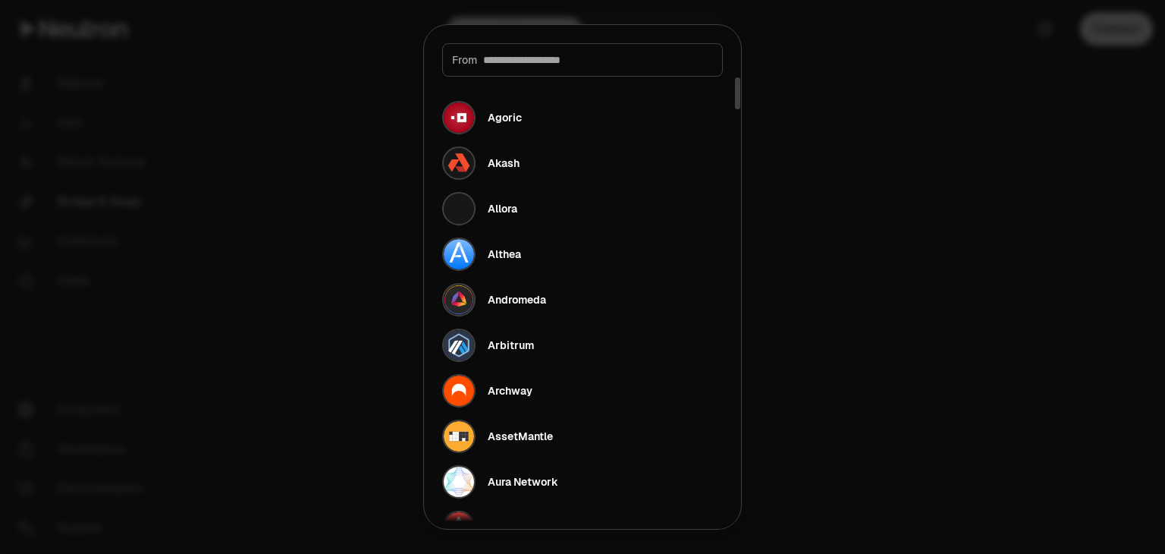 This screenshot has height=554, width=1165. I want to click on button: Allora LogoAllora, so click(582, 209).